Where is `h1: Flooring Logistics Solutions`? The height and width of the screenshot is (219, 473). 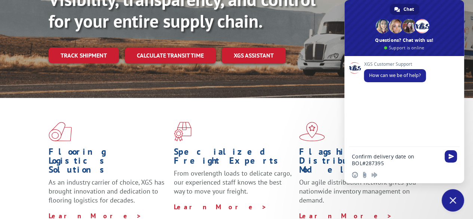 h1: Flooring Logistics Solutions is located at coordinates (109, 163).